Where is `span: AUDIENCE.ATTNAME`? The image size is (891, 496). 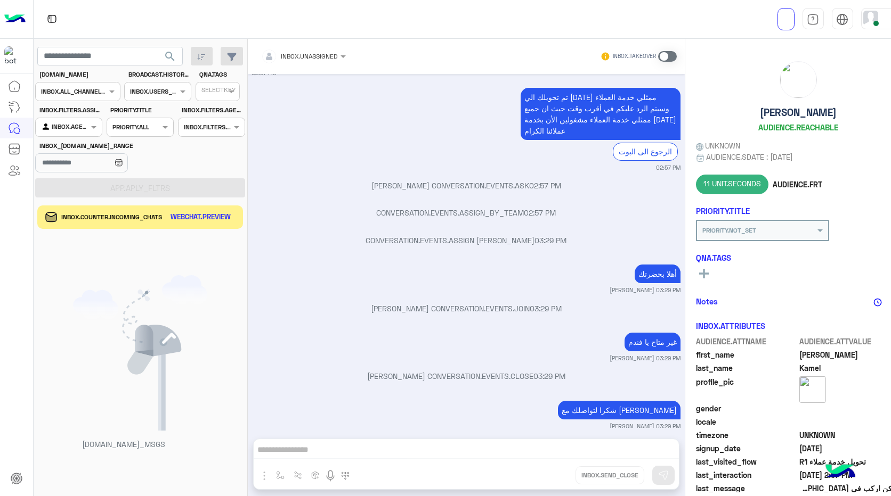
span: AUDIENCE.ATTNAME is located at coordinates (746, 341).